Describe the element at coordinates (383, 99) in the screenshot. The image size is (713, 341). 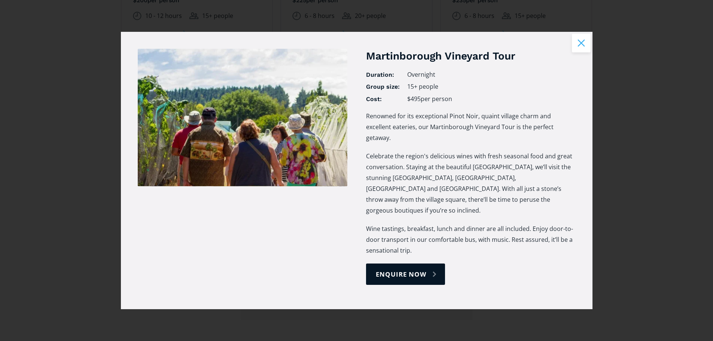
I see `h4: Cost:` at that location.